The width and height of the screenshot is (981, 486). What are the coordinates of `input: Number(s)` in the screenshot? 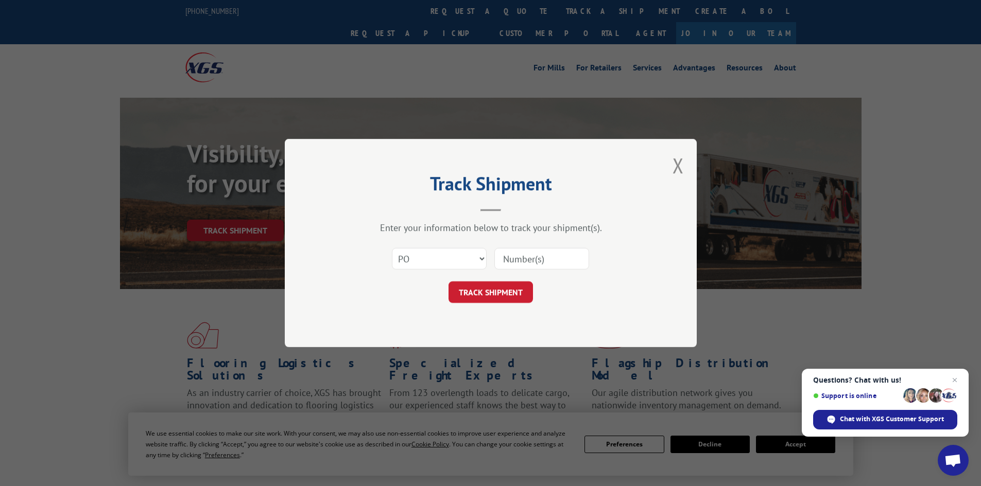 It's located at (542, 259).